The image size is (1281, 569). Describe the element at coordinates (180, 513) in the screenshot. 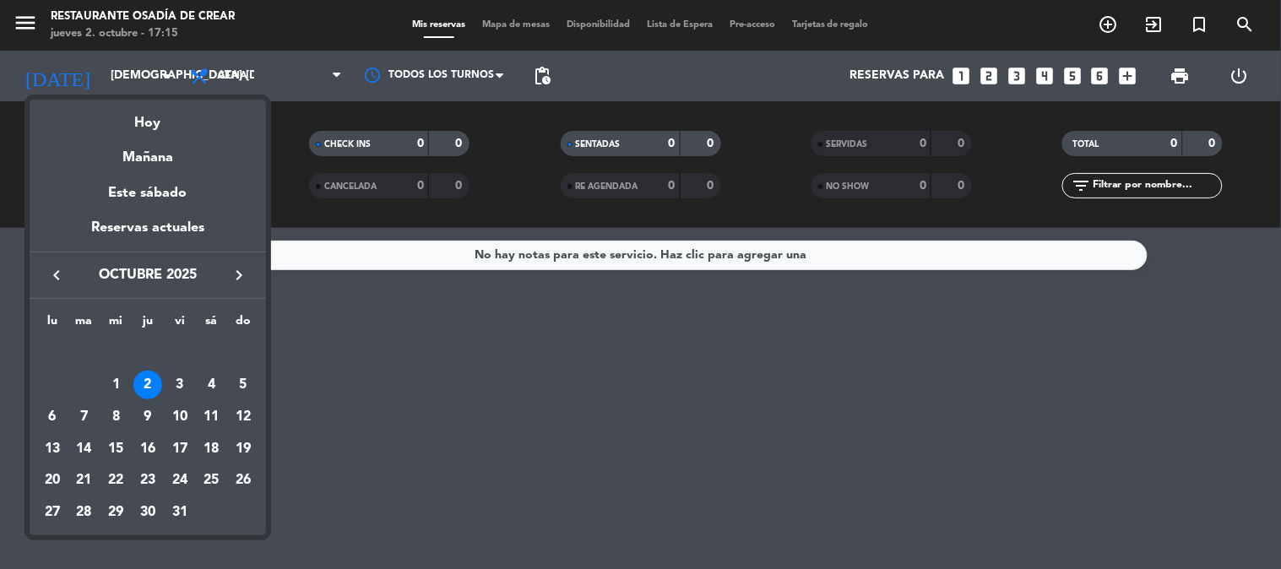

I see `div: 31` at that location.